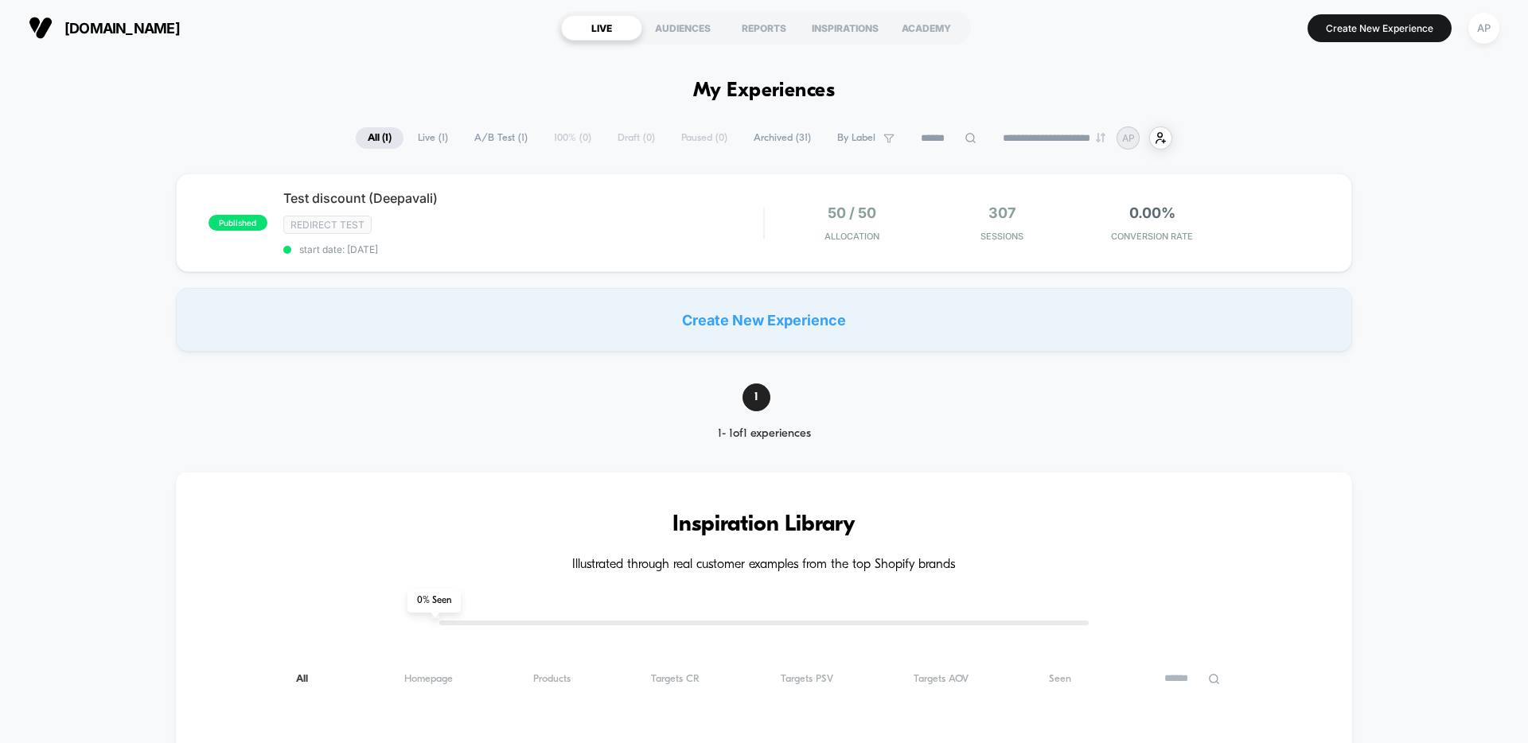 Image resolution: width=1528 pixels, height=743 pixels. I want to click on span: 1, so click(756, 397).